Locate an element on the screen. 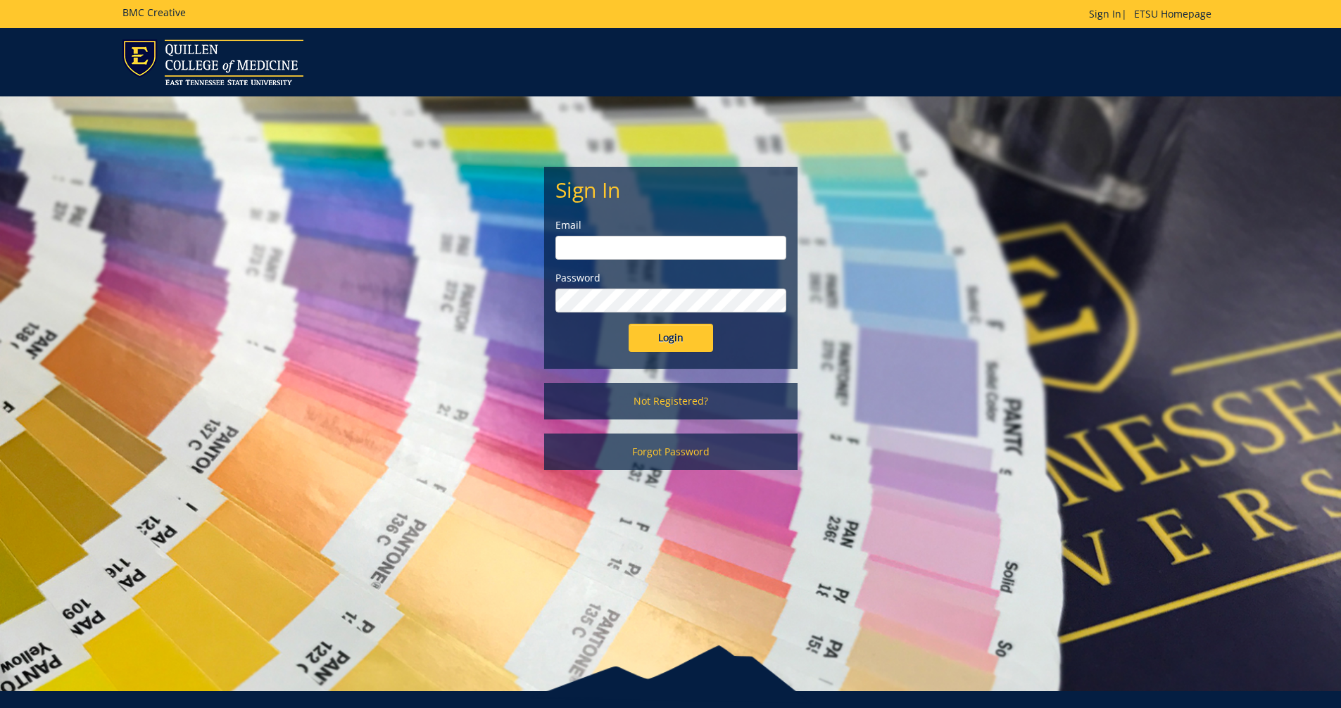 This screenshot has width=1341, height=708. h2: Sign In is located at coordinates (671, 189).